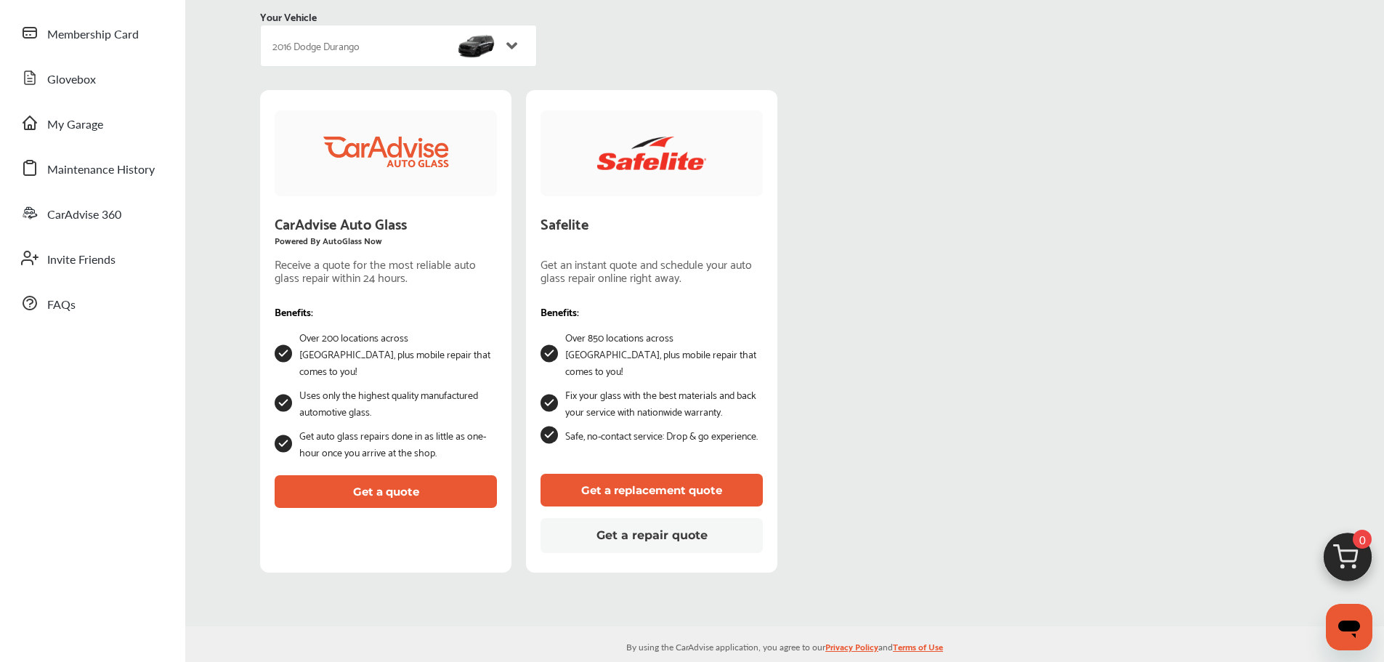  What do you see at coordinates (386, 223) in the screenshot?
I see `p: CarAdvise Auto Glass` at bounding box center [386, 223].